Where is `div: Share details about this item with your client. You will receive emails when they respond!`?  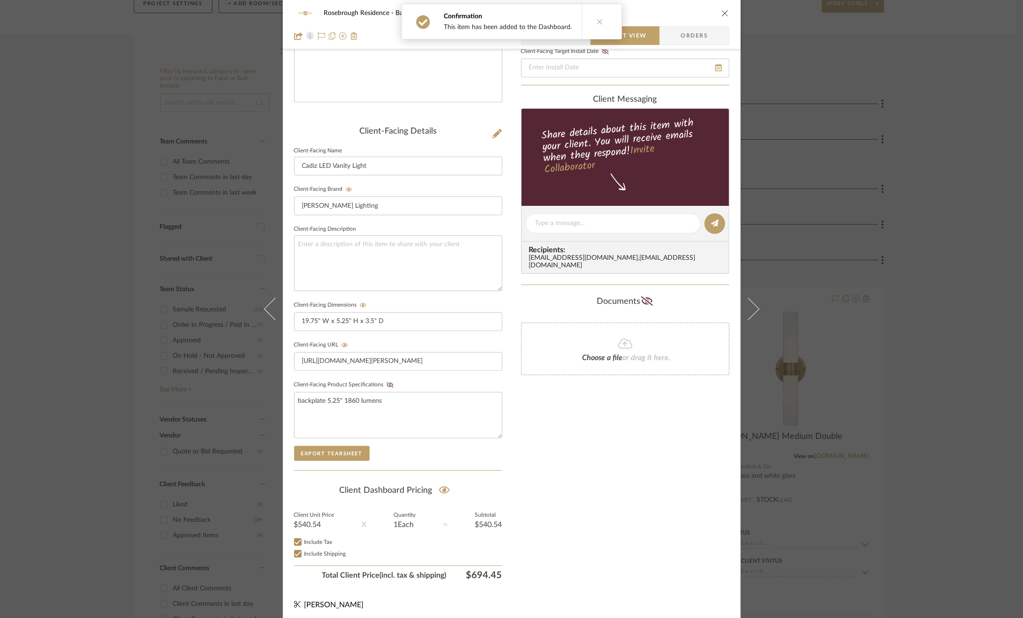
div: Share details about this item with your client. You will receive emails when they respond! is located at coordinates (625, 146).